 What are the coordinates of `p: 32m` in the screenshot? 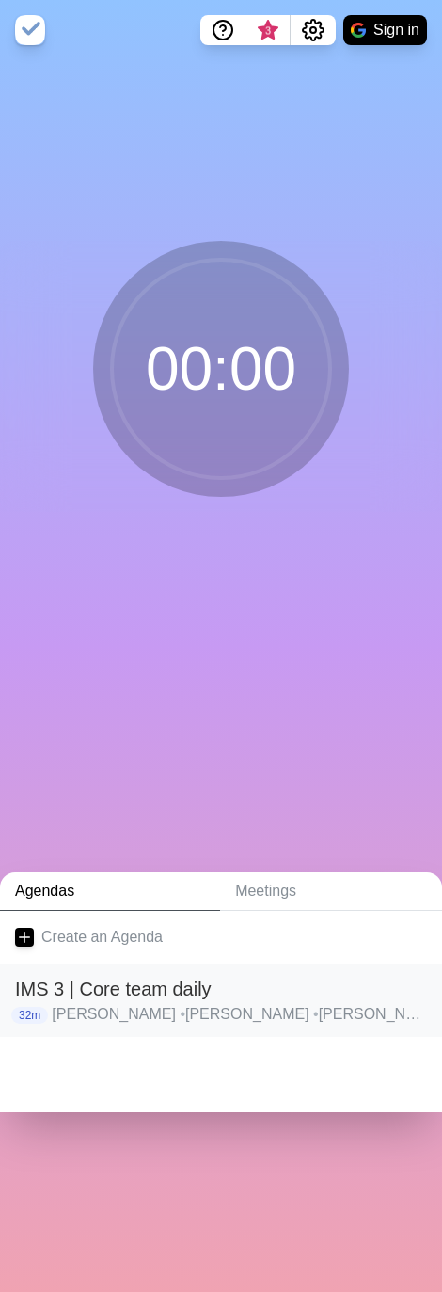 It's located at (29, 1015).